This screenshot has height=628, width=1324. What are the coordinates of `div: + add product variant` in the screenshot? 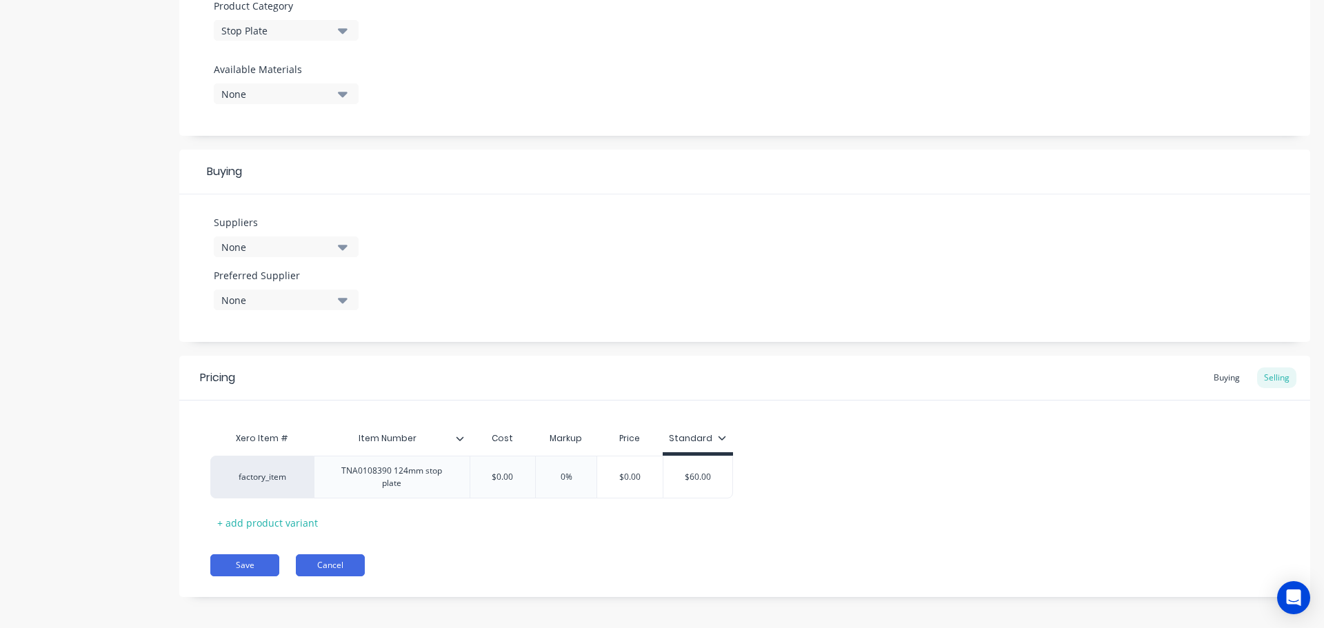 It's located at (268, 523).